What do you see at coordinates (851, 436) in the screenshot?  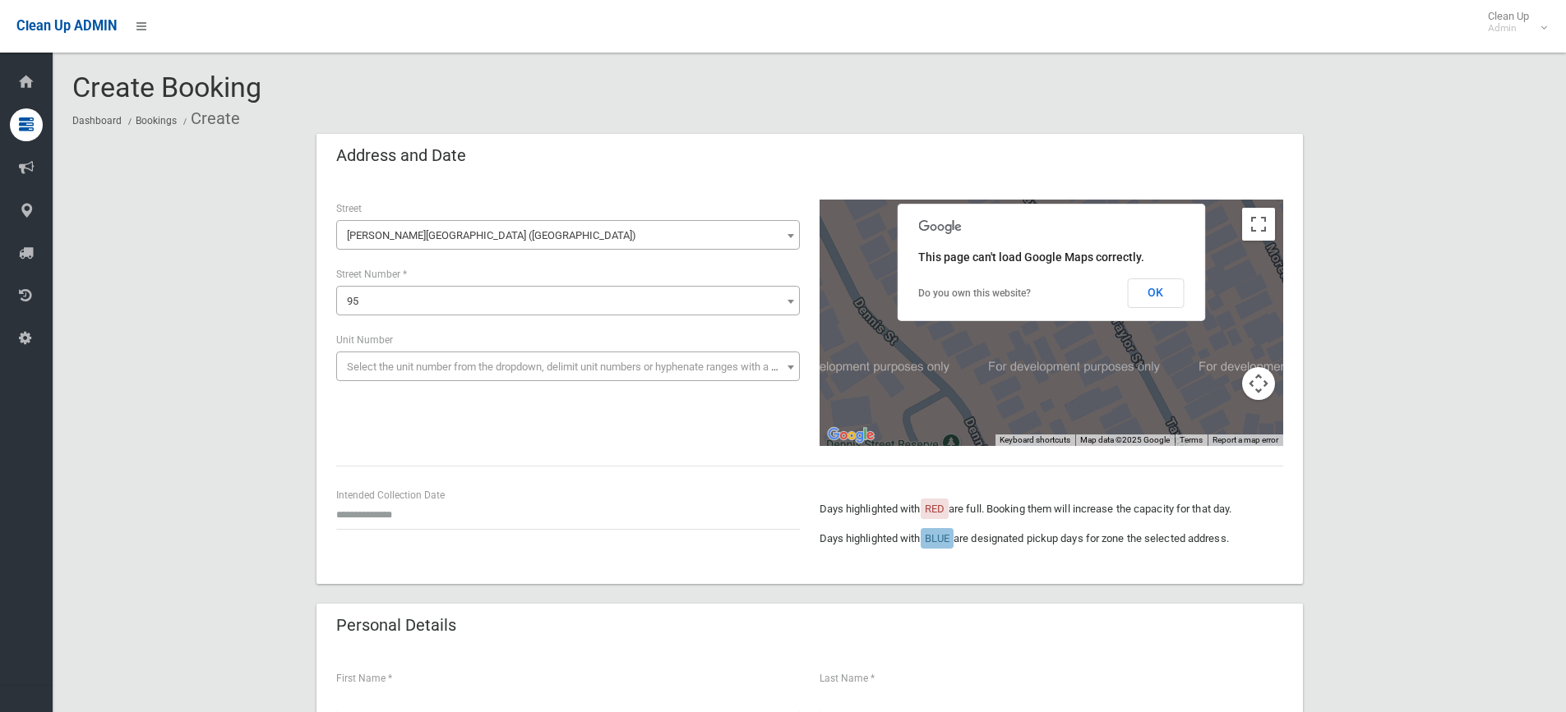 I see `img: Google` at bounding box center [851, 436].